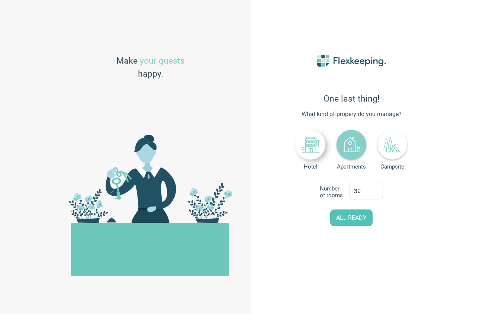 This screenshot has height=314, width=502. I want to click on span: What kind of propery do you manage?, so click(352, 114).